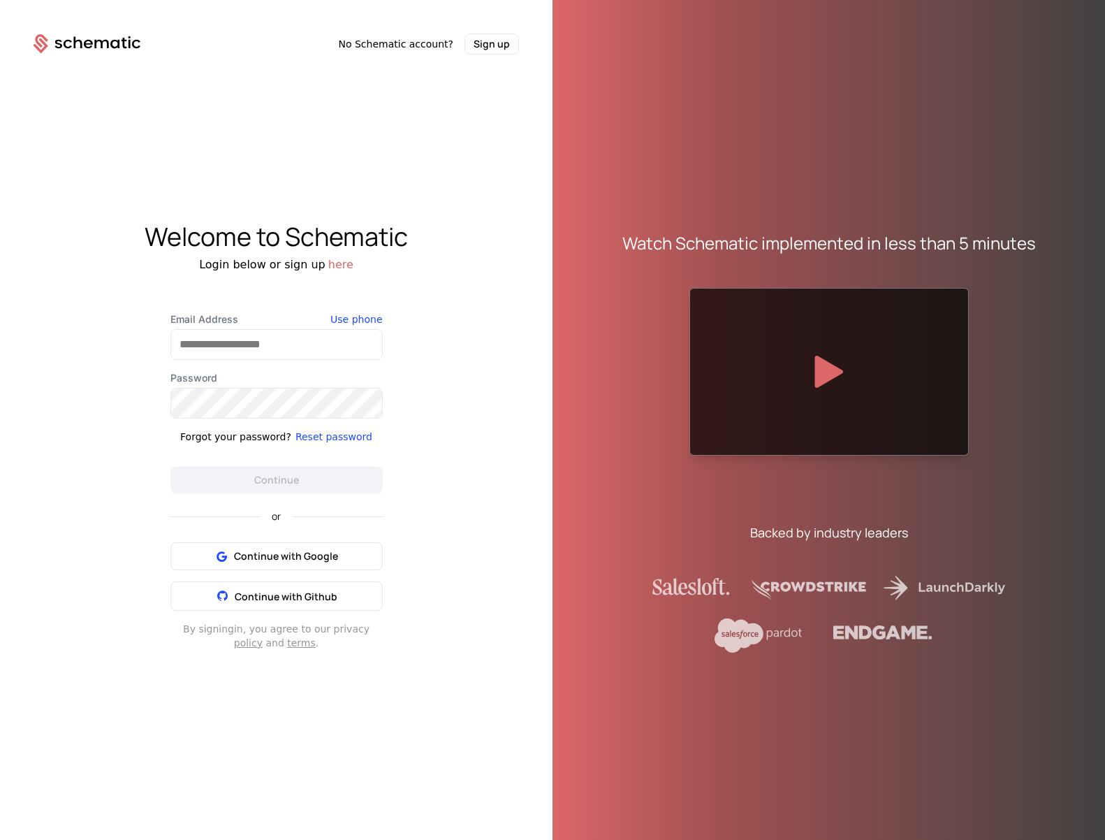 This screenshot has height=840, width=1105. I want to click on button: here, so click(341, 265).